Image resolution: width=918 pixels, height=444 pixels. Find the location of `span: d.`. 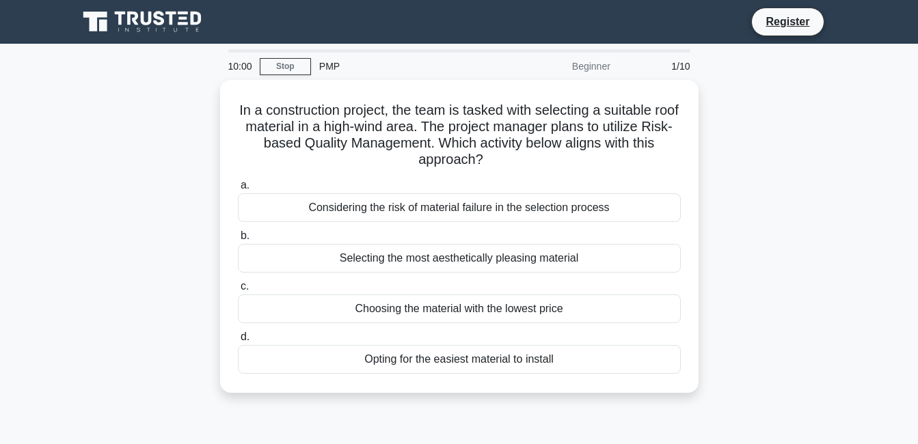

span: d. is located at coordinates (245, 336).